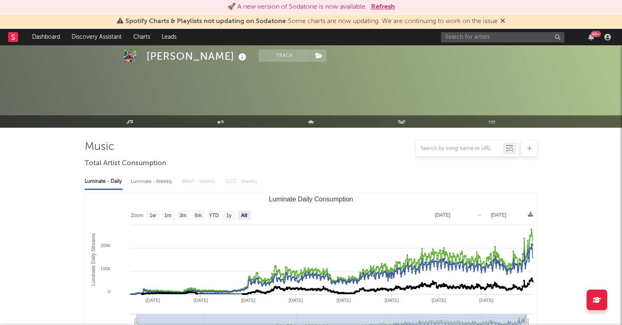 The height and width of the screenshot is (325, 622). I want to click on a: Discovery Assistant, so click(97, 37).